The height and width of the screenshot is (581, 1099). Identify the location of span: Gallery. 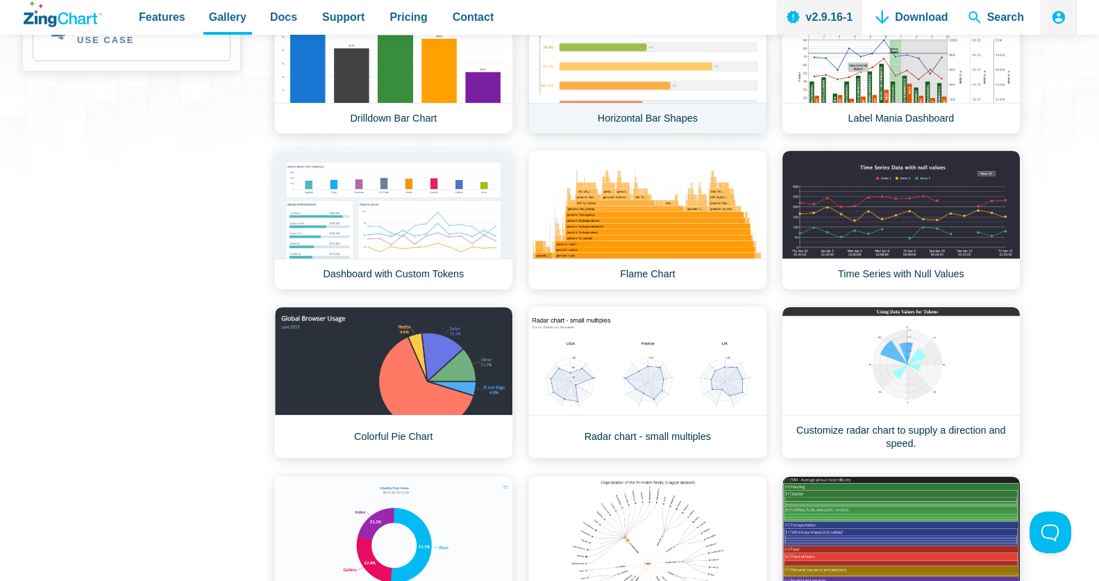
(228, 17).